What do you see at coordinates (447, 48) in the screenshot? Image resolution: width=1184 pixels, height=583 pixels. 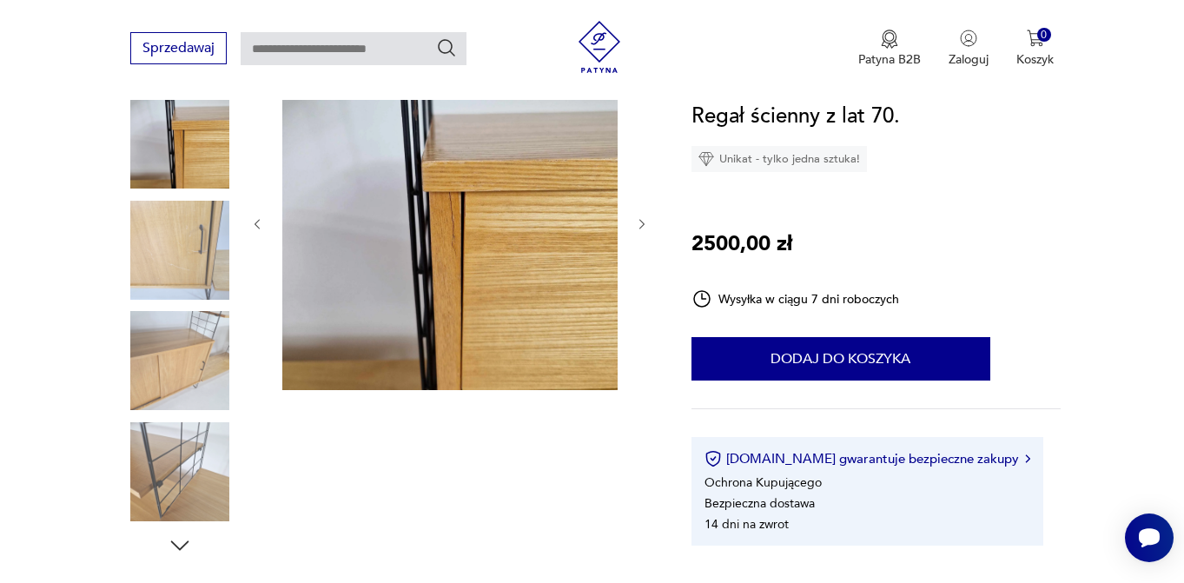 I see `button: Szukaj` at bounding box center [447, 48].